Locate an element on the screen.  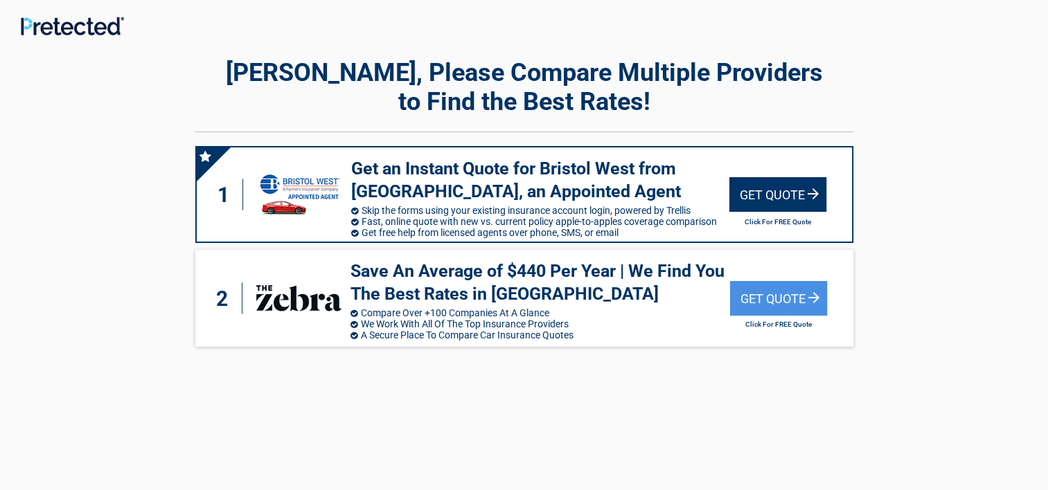
div: 1 is located at coordinates (227, 195).